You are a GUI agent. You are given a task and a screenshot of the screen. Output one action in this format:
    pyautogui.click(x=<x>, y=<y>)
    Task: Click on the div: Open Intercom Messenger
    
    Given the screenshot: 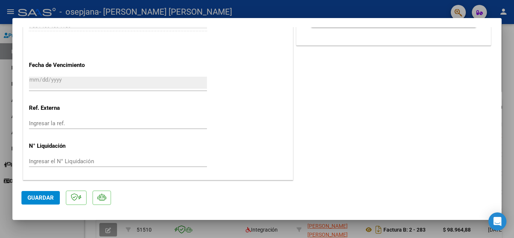 What is the action you would take?
    pyautogui.click(x=497, y=221)
    